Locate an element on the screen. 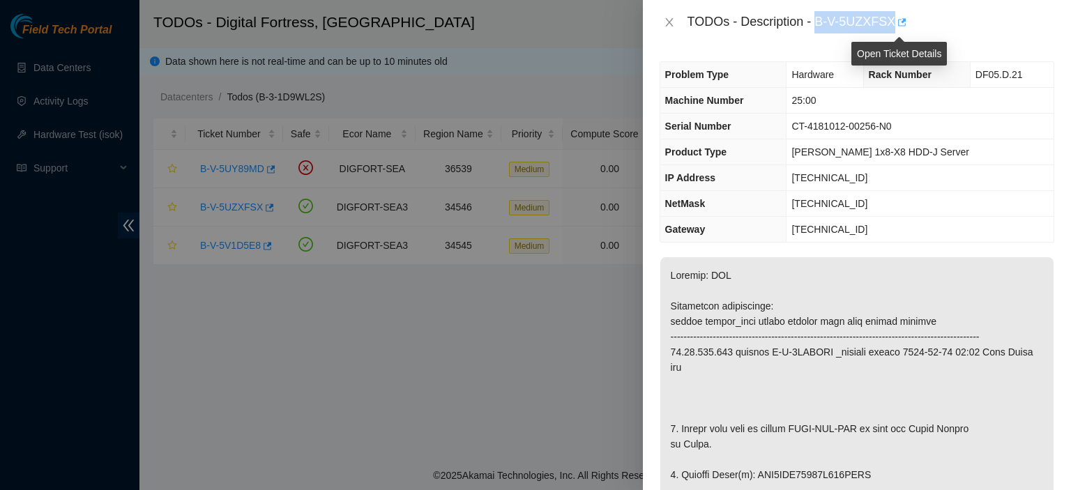 This screenshot has height=490, width=1071. span: 25:00 is located at coordinates (803, 100).